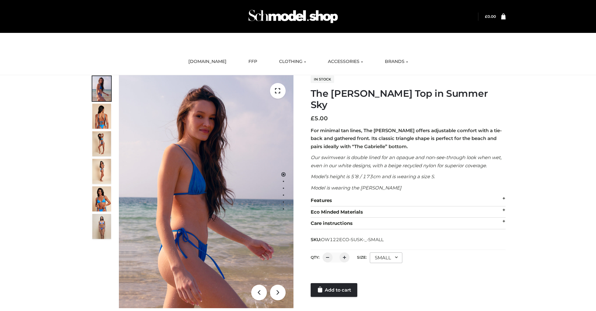 The height and width of the screenshot is (311, 596). Describe the element at coordinates (293, 16) in the screenshot. I see `a: Schmodel Admin 964` at that location.